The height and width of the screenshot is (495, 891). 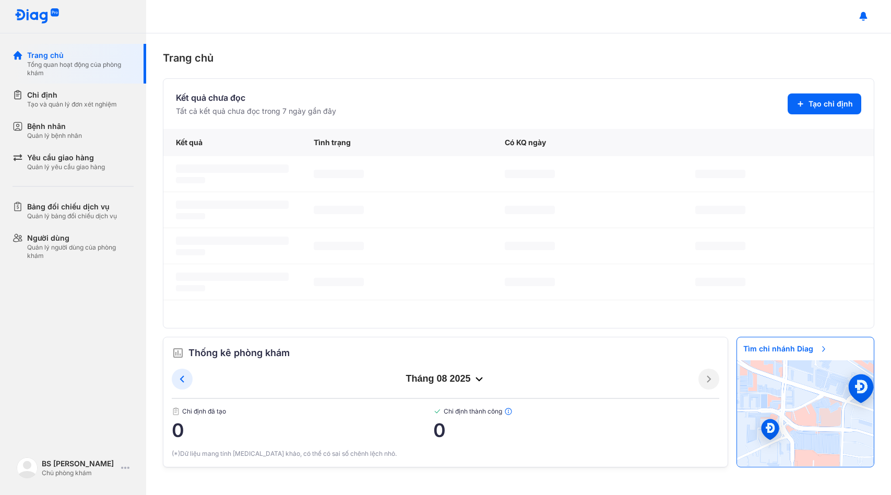 What do you see at coordinates (302, 411) in the screenshot?
I see `span: Chỉ định đã tạo` at bounding box center [302, 411].